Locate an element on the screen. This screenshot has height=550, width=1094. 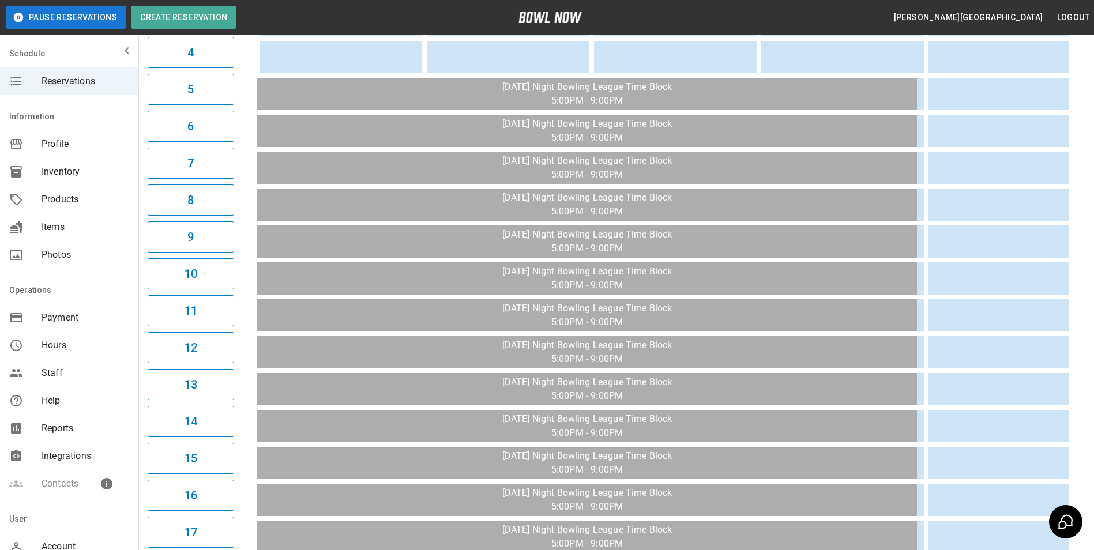
h6: 14 is located at coordinates (191, 421).